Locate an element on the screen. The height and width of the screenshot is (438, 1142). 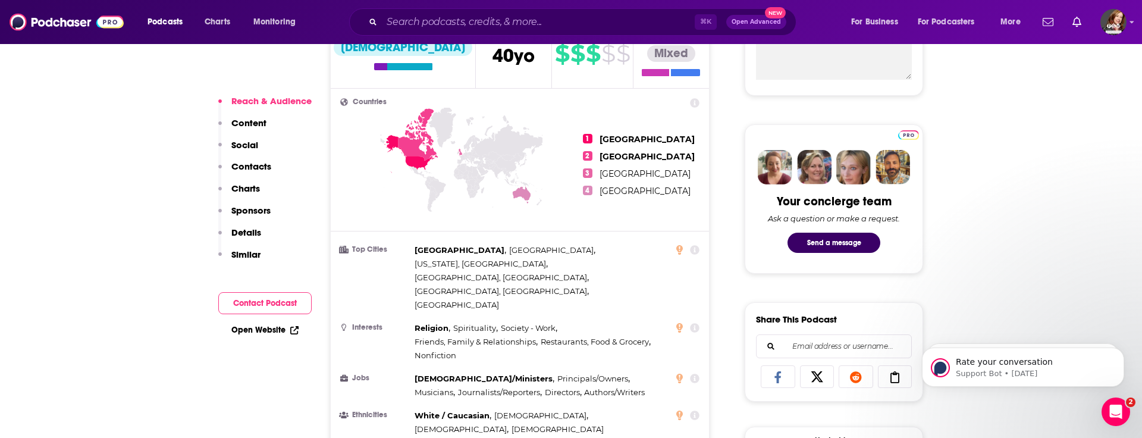
span: 3 is located at coordinates (588, 173).